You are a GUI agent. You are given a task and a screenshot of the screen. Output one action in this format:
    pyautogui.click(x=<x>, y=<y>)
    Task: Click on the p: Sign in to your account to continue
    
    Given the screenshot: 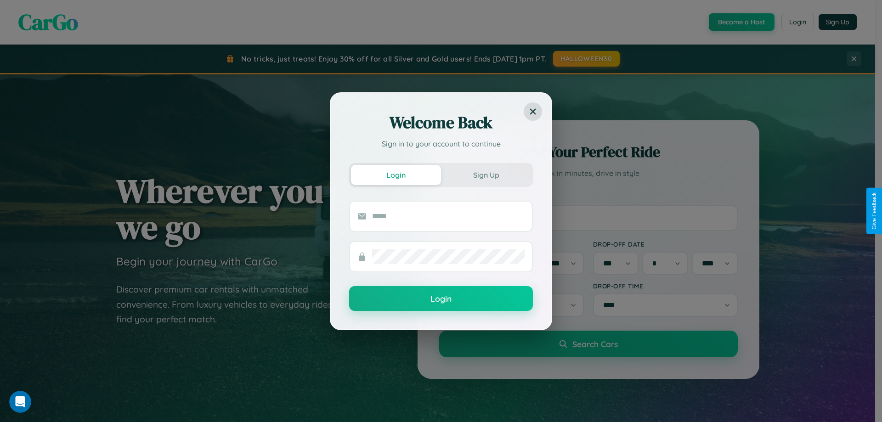 What is the action you would take?
    pyautogui.click(x=441, y=144)
    